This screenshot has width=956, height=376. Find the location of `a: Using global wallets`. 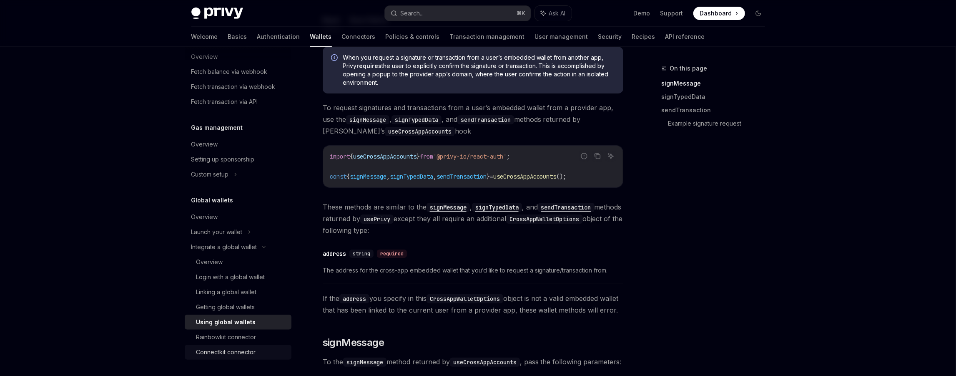

a: Using global wallets is located at coordinates (238, 322).